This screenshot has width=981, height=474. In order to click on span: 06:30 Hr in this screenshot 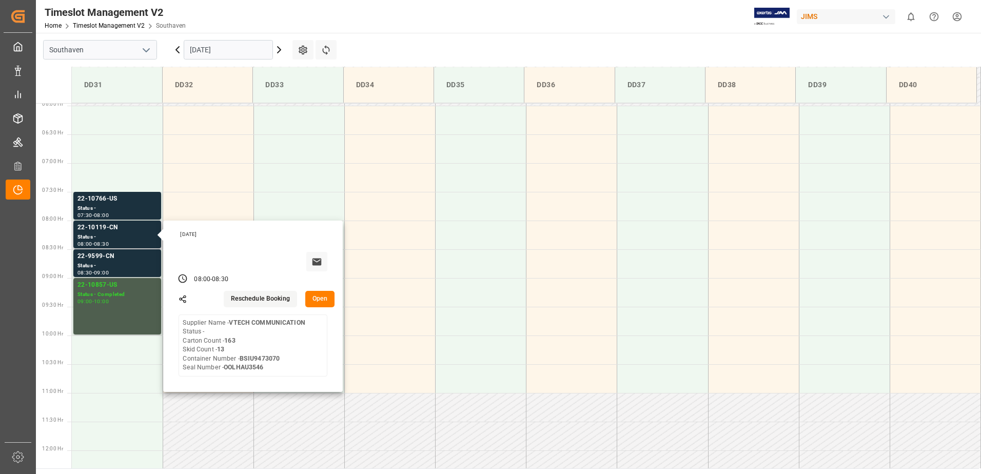, I will do `click(52, 132)`.